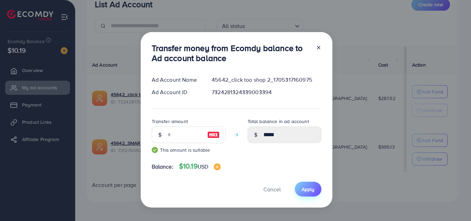 The width and height of the screenshot is (471, 221). What do you see at coordinates (266, 92) in the screenshot?
I see `div: 7324281324339003394` at bounding box center [266, 92].